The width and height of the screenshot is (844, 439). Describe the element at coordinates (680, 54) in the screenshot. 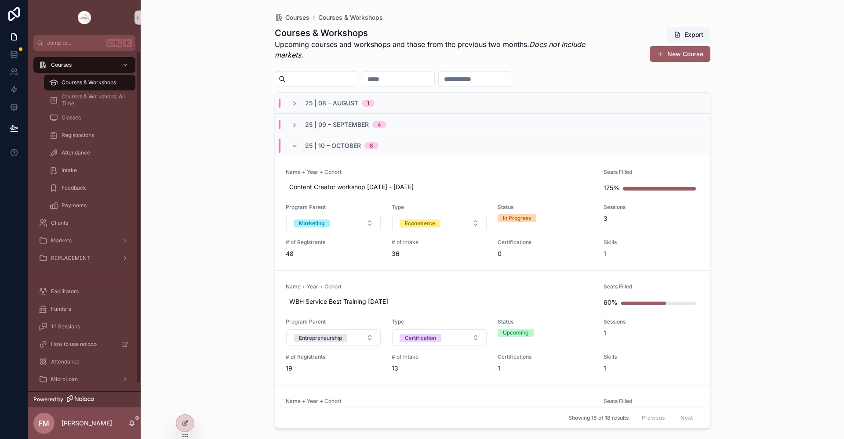

I see `a: New Course` at that location.